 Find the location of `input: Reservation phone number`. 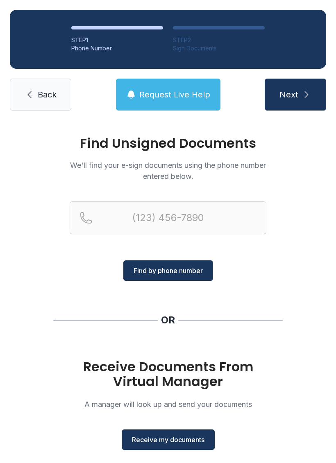

input: Reservation phone number is located at coordinates (168, 218).